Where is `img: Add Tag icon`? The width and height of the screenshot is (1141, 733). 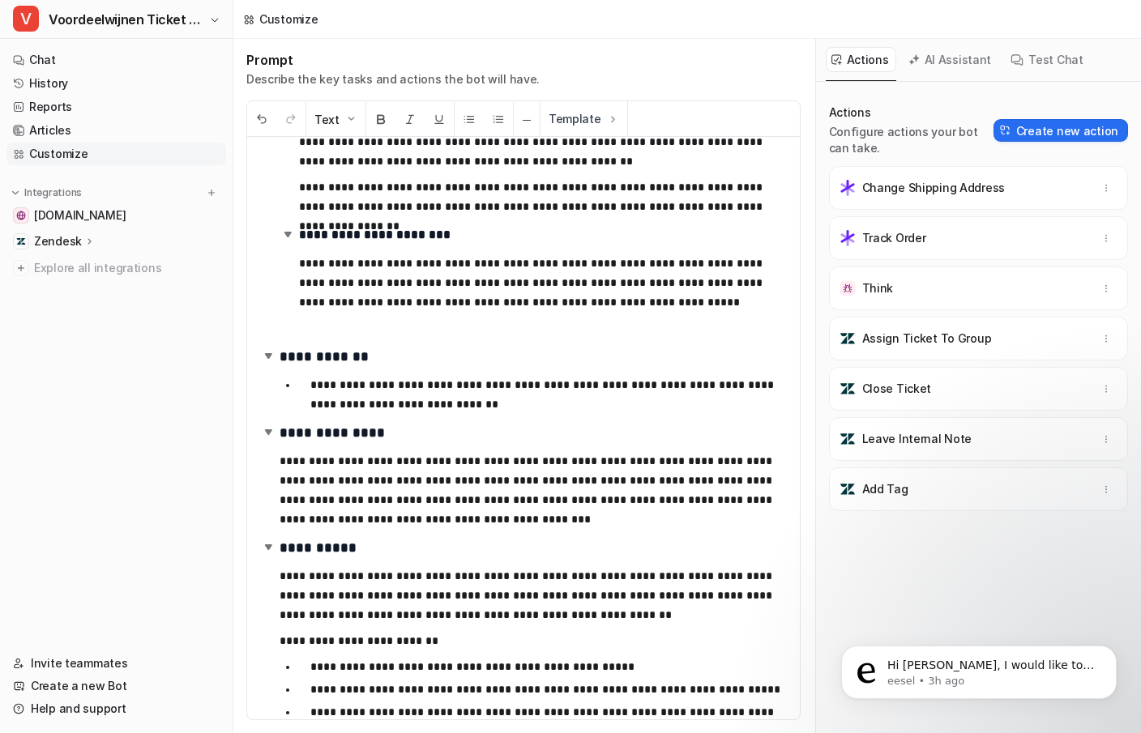
img: Add Tag icon is located at coordinates (848, 489).